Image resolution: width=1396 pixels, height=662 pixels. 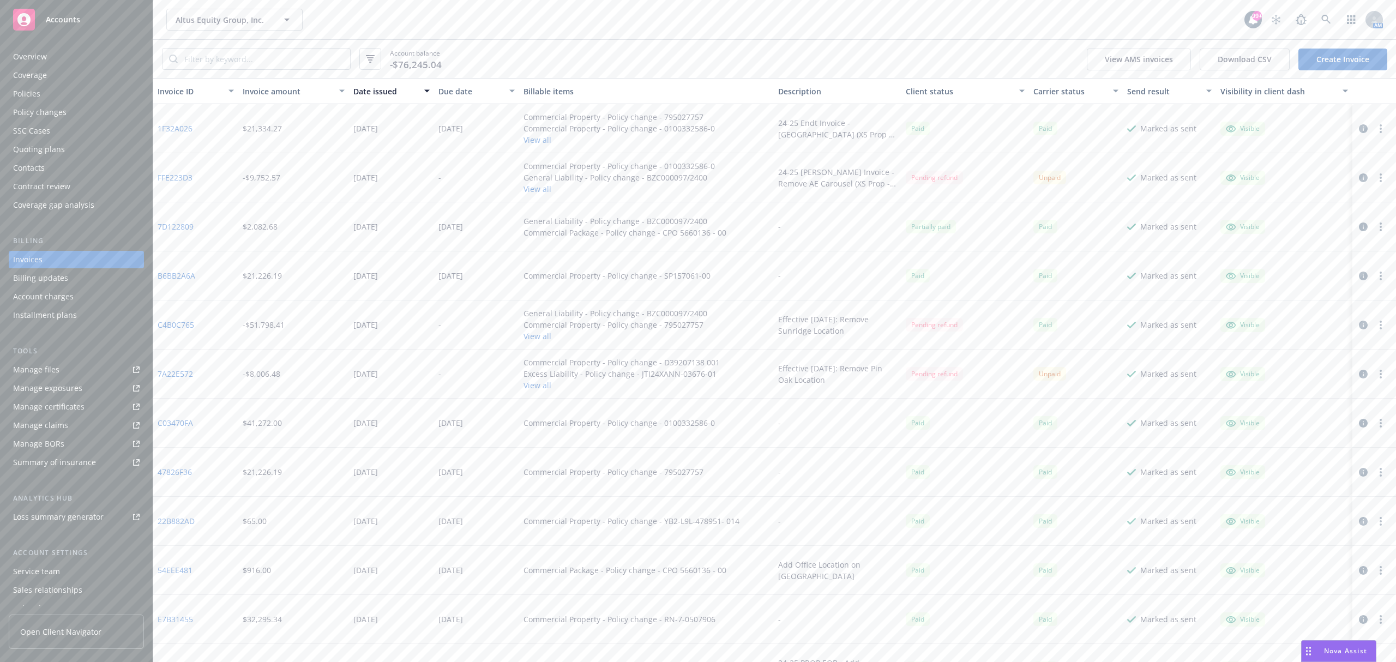 I want to click on div: Policy changes, so click(x=40, y=112).